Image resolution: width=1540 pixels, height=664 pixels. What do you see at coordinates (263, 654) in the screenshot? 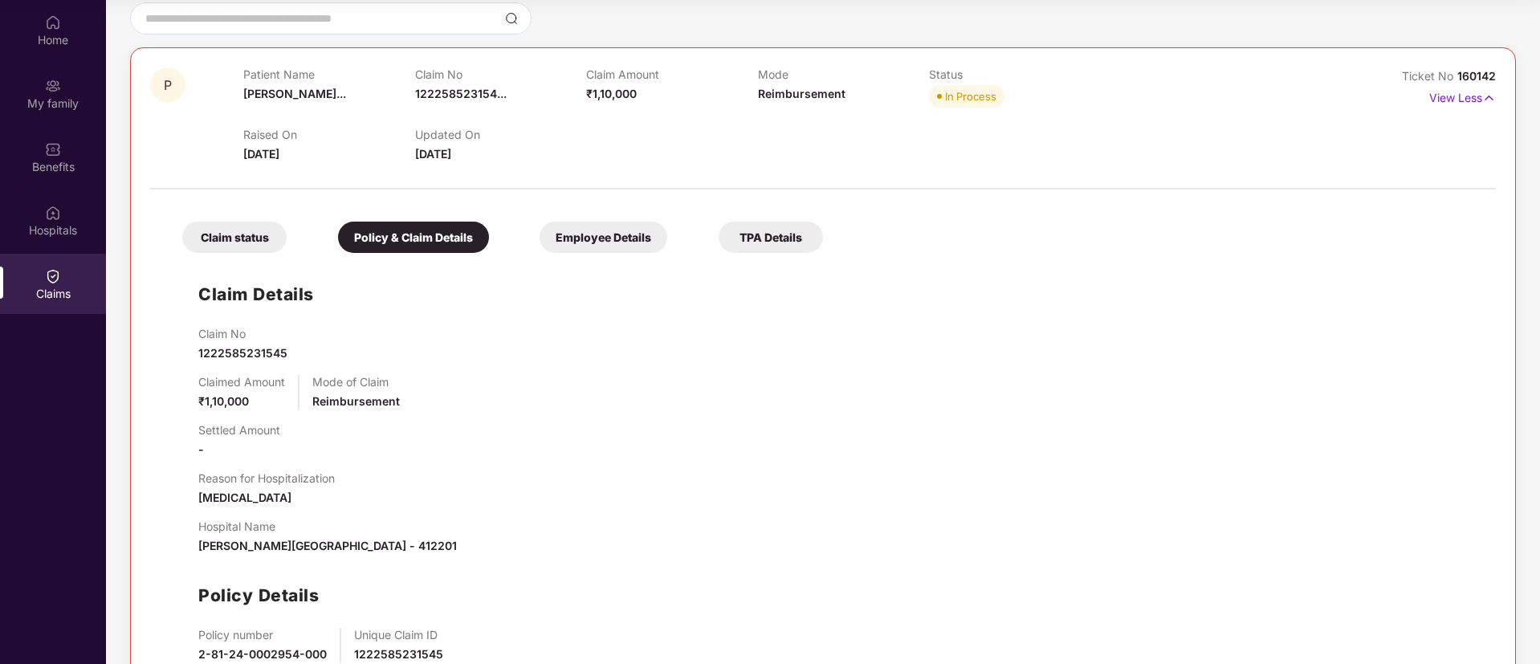
I see `span: 2-81-24-0002954-000` at bounding box center [263, 654].